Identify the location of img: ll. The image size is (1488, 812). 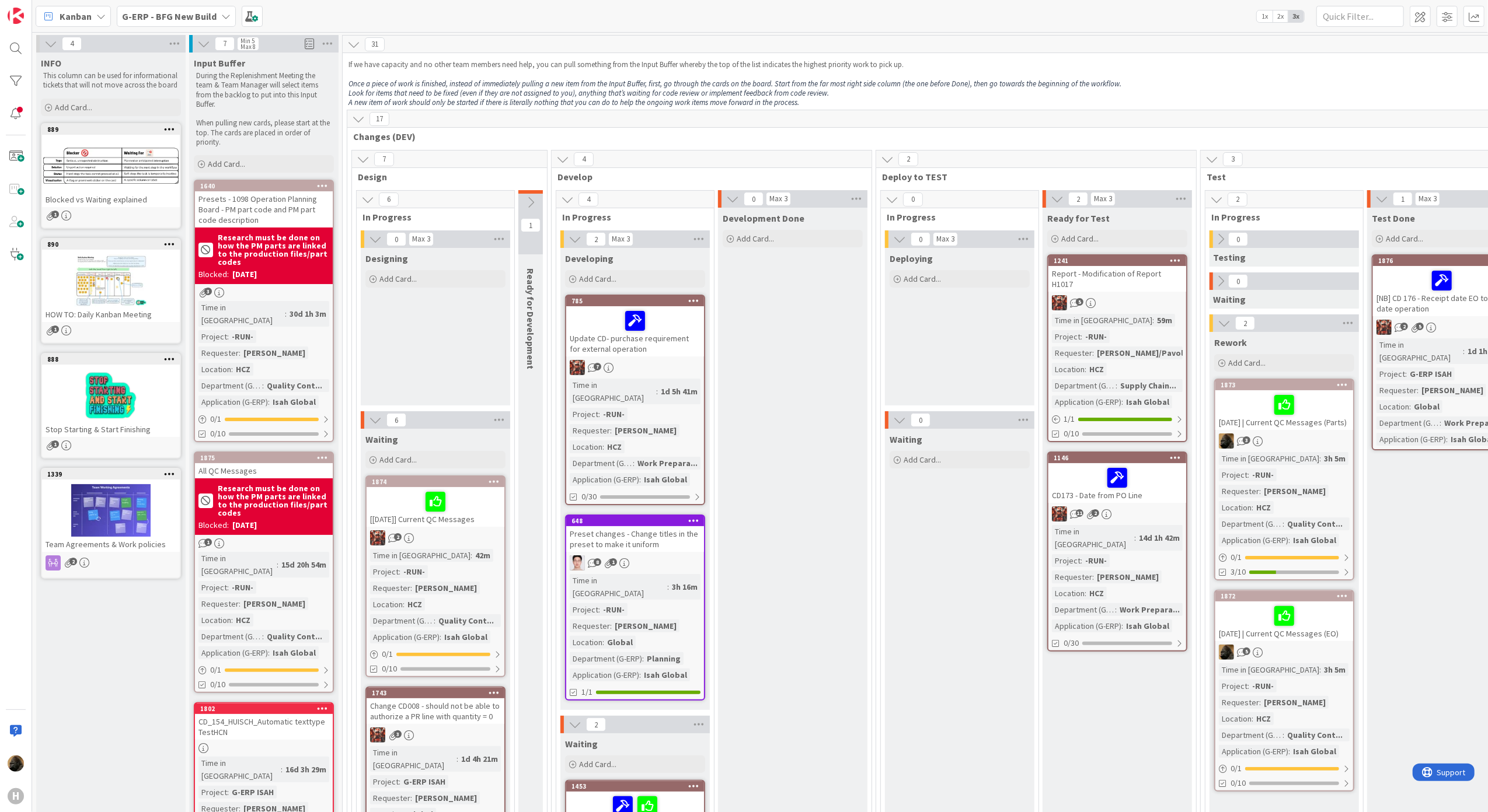
(577, 563).